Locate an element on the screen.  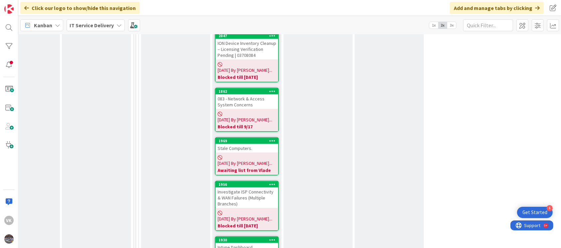
div: 1862083 - Network & Access System Concerns is located at coordinates (247, 99).